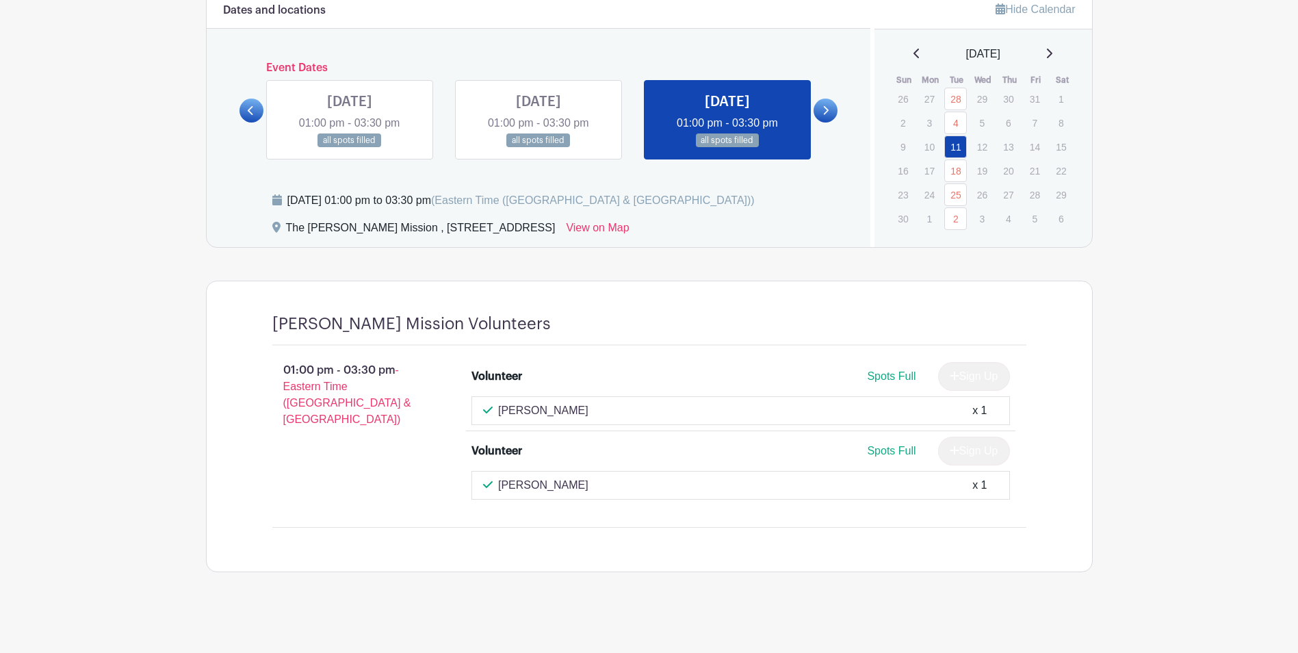 The image size is (1298, 653). I want to click on p: 2, so click(902, 122).